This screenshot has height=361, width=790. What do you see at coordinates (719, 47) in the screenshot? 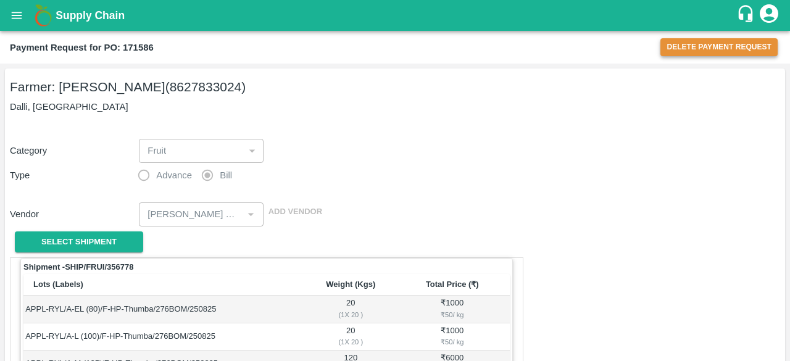
I see `button: Delete Payment Request` at bounding box center [719, 47].